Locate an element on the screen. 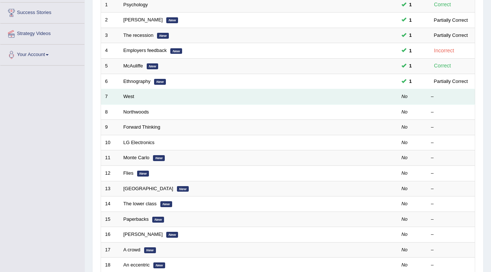 This screenshot has height=272, width=491. a: The lower class is located at coordinates (140, 204).